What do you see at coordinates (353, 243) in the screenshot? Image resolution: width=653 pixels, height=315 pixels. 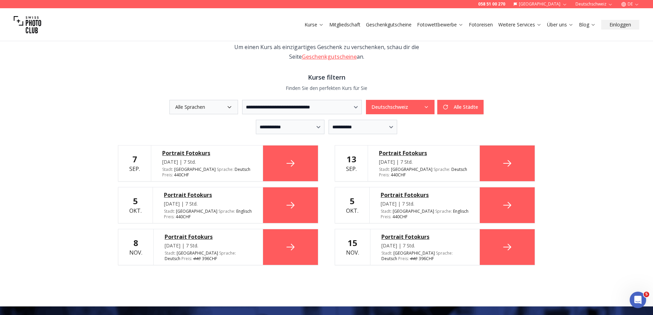 I see `b: 15` at bounding box center [353, 243].